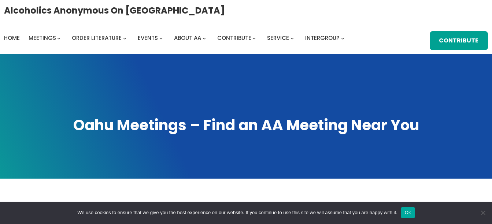 Image resolution: width=492 pixels, height=224 pixels. I want to click on a: Intergroup, so click(323, 38).